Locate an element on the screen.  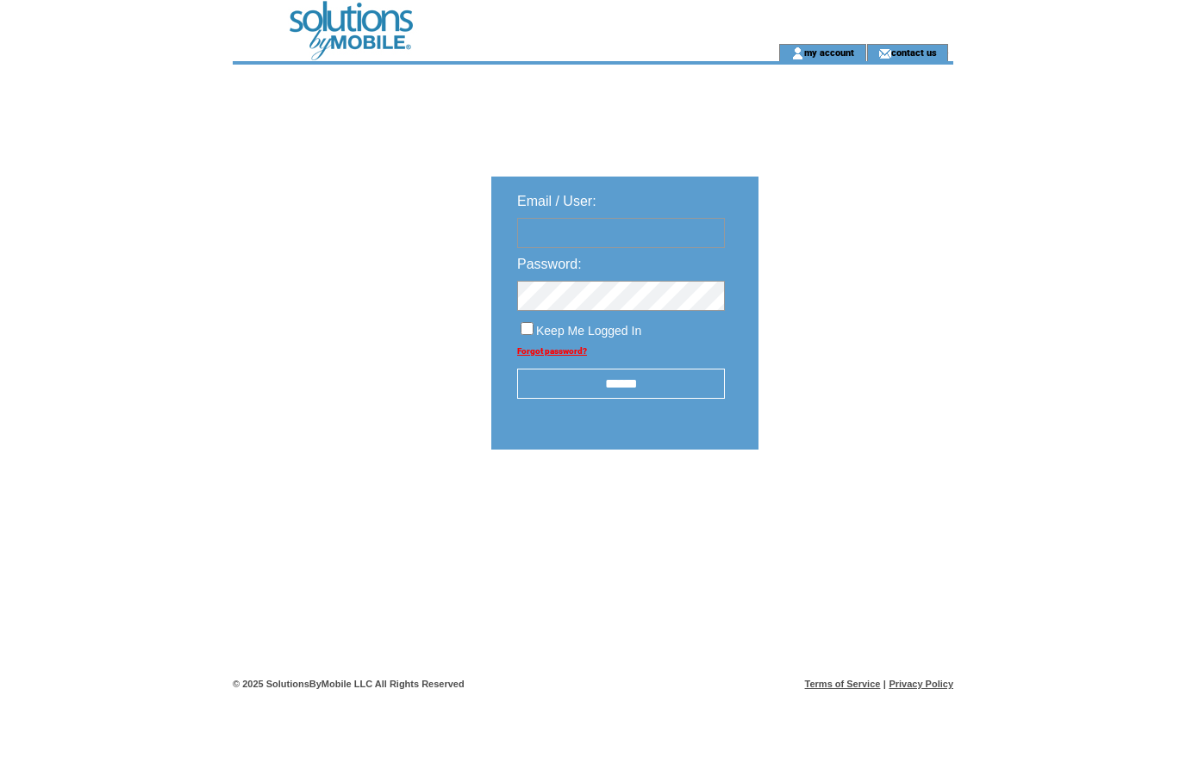
span: Password: is located at coordinates (549, 264).